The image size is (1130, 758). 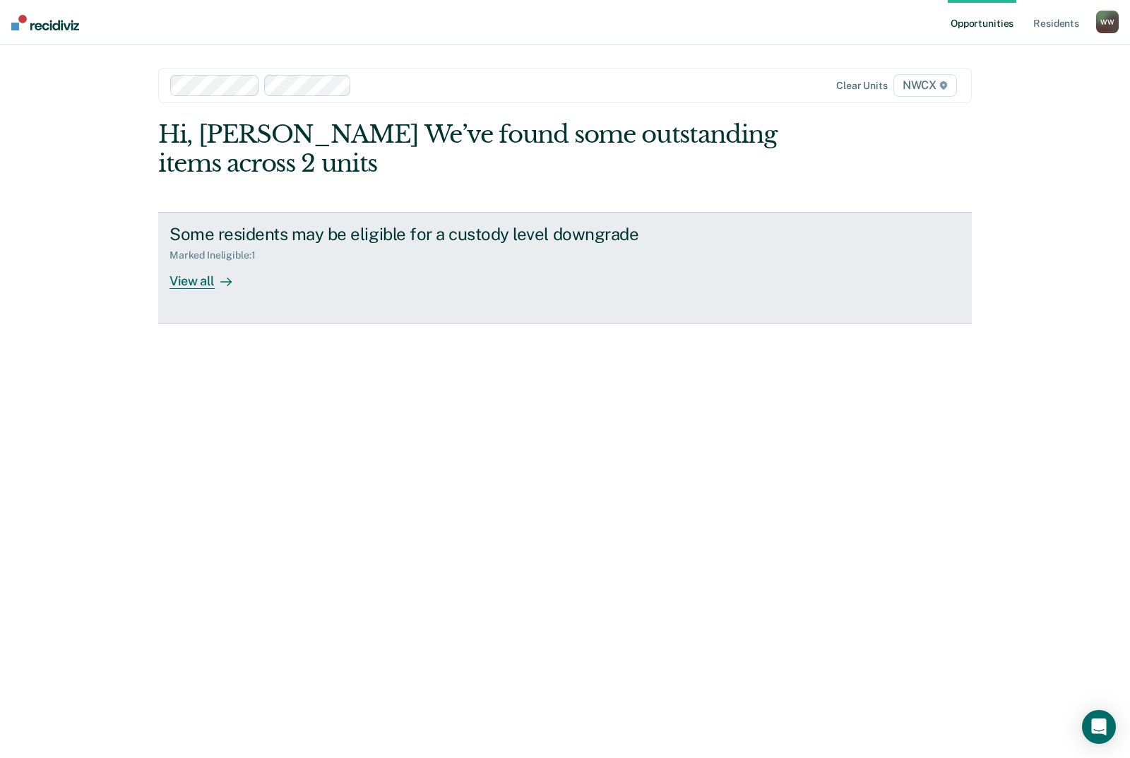 I want to click on div: Clear units, so click(x=862, y=85).